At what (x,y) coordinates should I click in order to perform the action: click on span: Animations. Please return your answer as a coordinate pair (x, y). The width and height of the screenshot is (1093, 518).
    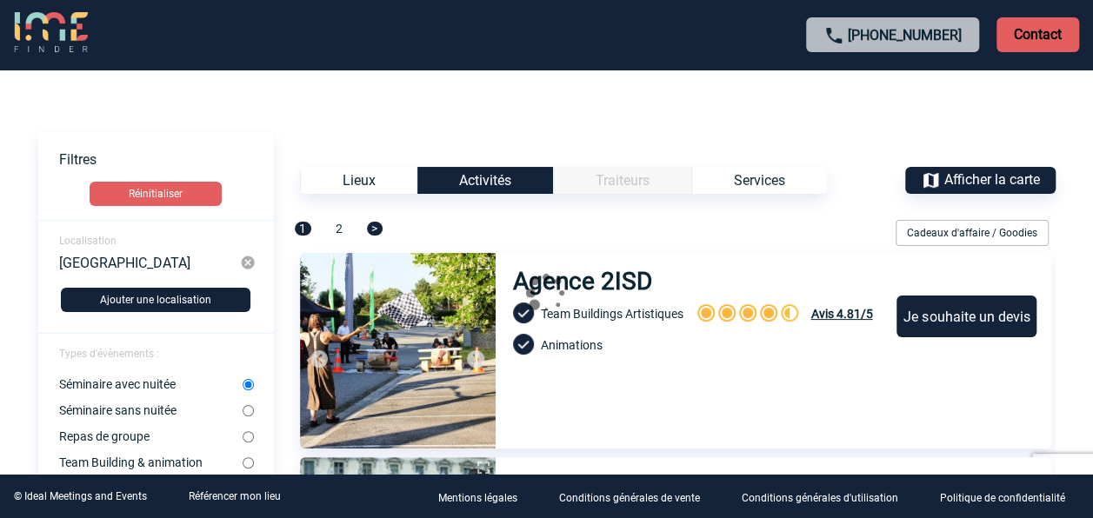
    Looking at the image, I should click on (571, 345).